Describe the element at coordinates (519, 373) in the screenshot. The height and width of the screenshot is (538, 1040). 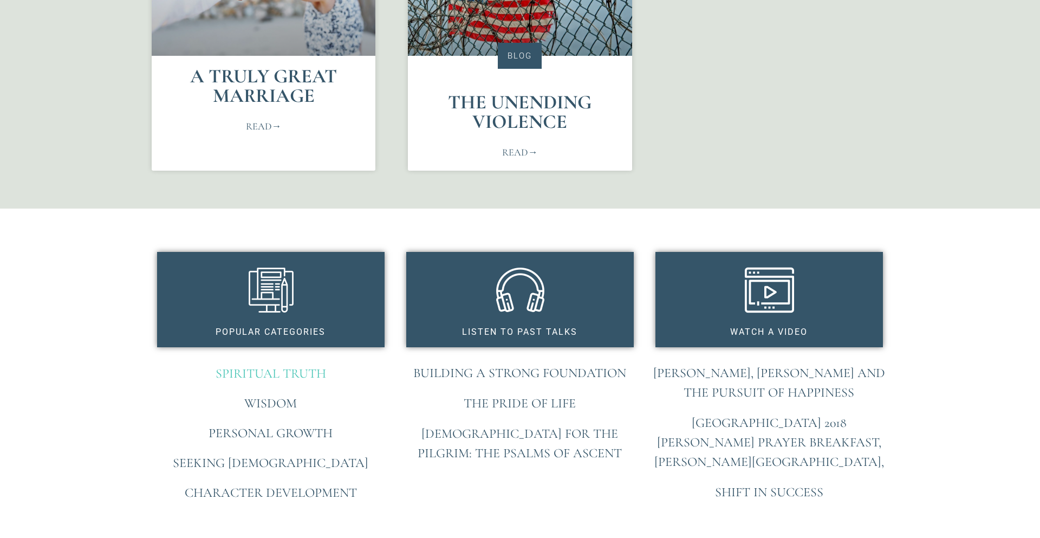
I see `a: Building A Strong Foundation` at that location.